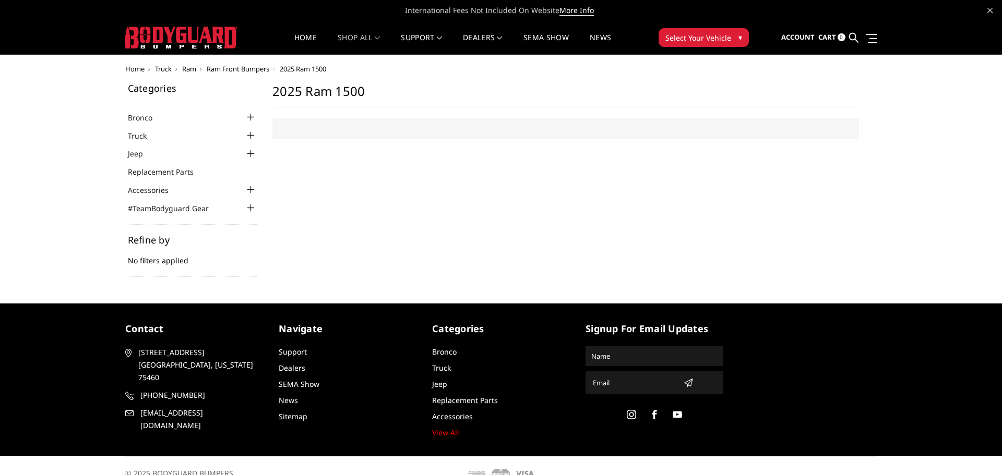  I want to click on h1: 2025 Ram 1500, so click(566, 96).